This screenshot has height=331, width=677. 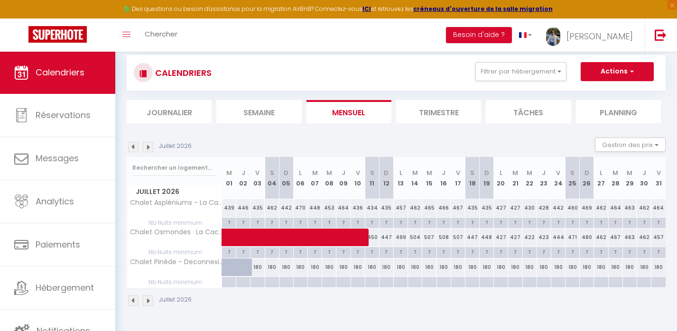 I want to click on span: Messages, so click(x=57, y=158).